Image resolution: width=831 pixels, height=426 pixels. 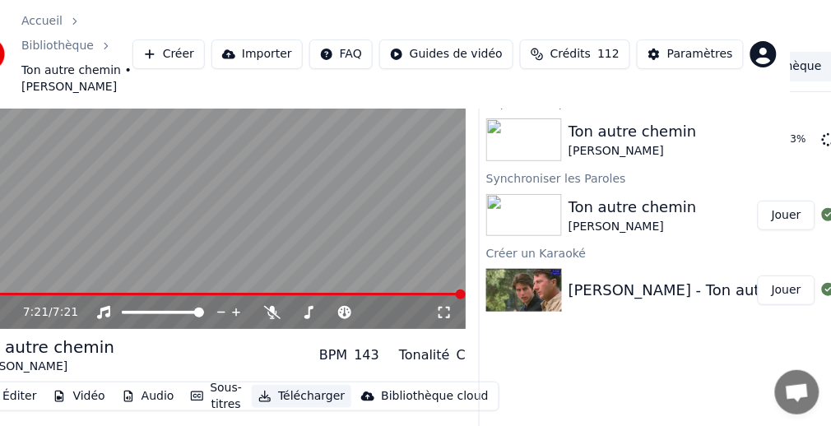 What do you see at coordinates (803, 140) in the screenshot?
I see `div: 3 %` at bounding box center [803, 140].